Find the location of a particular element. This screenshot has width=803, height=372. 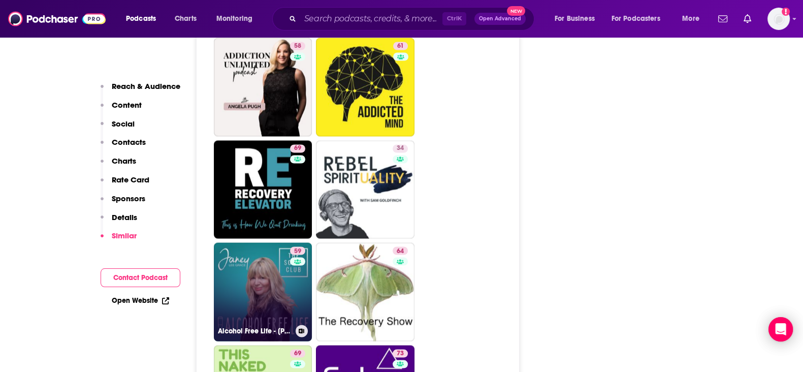

span: More is located at coordinates (690, 19).